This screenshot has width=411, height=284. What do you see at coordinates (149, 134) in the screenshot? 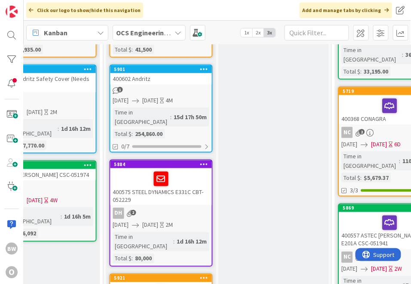
I see `div: 254,860.00` at bounding box center [149, 134].